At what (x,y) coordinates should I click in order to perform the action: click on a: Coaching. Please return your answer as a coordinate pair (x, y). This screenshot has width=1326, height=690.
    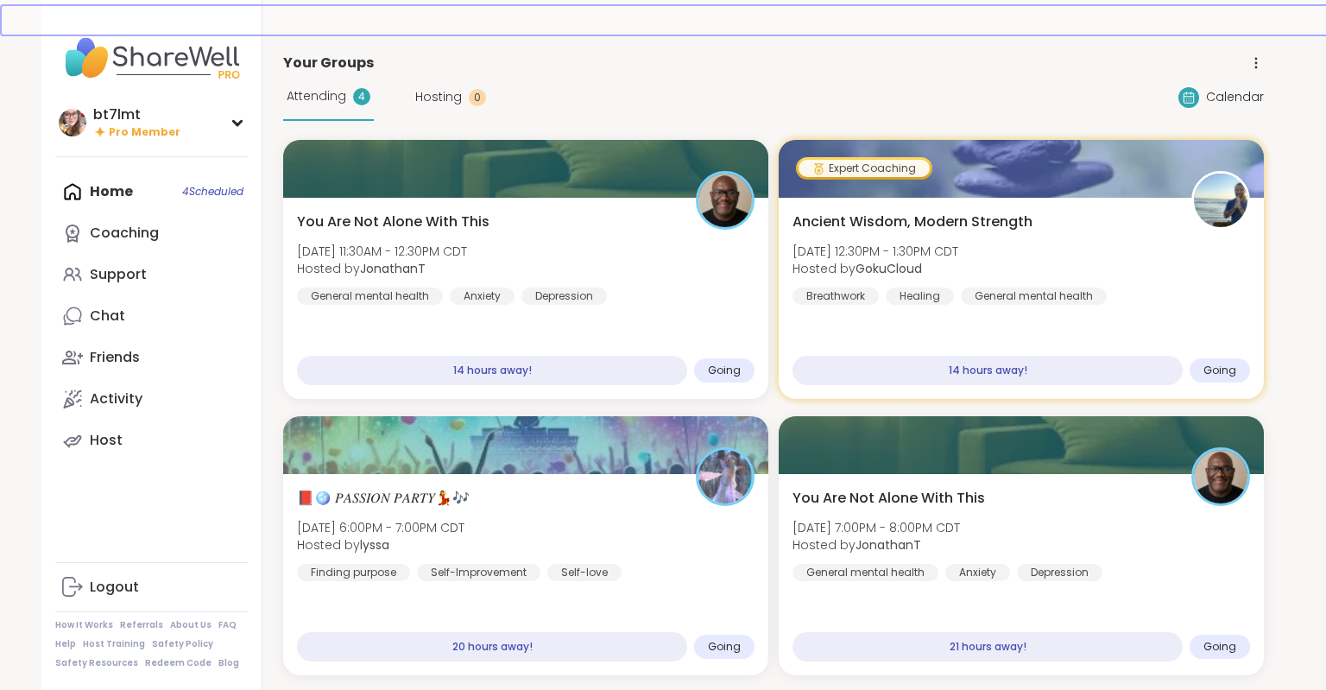
    Looking at the image, I should click on (151, 233).